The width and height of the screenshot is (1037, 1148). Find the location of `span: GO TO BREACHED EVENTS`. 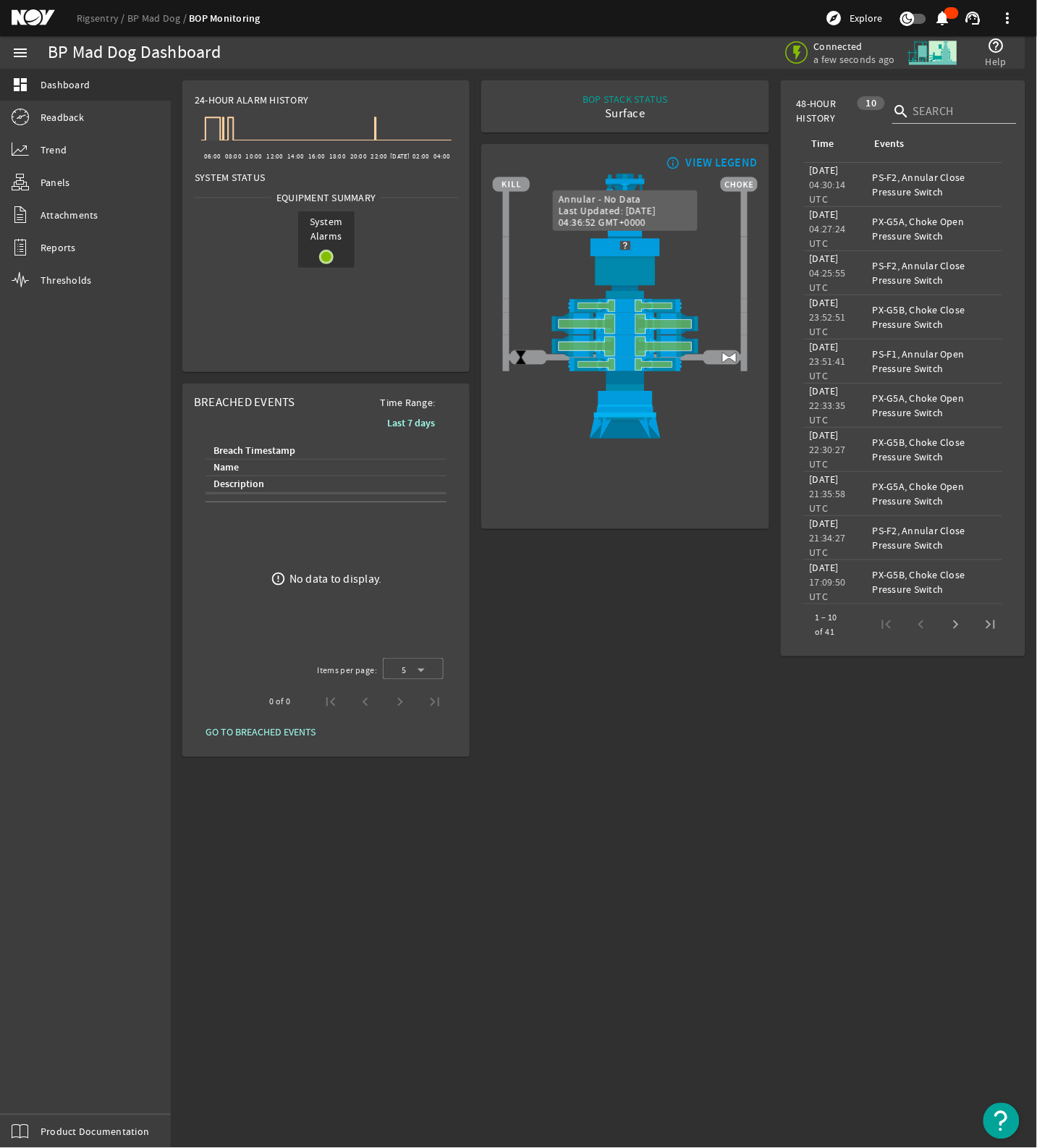

span: GO TO BREACHED EVENTS is located at coordinates (260, 732).